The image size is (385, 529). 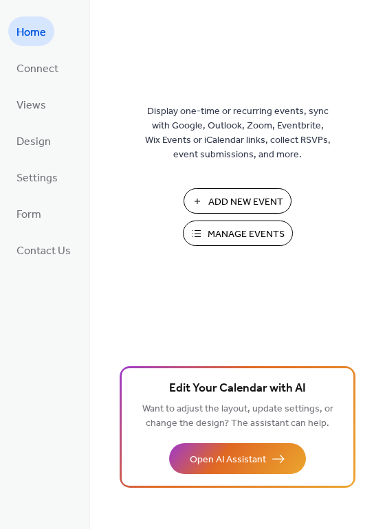 I want to click on button: Open AI Assistant, so click(x=237, y=458).